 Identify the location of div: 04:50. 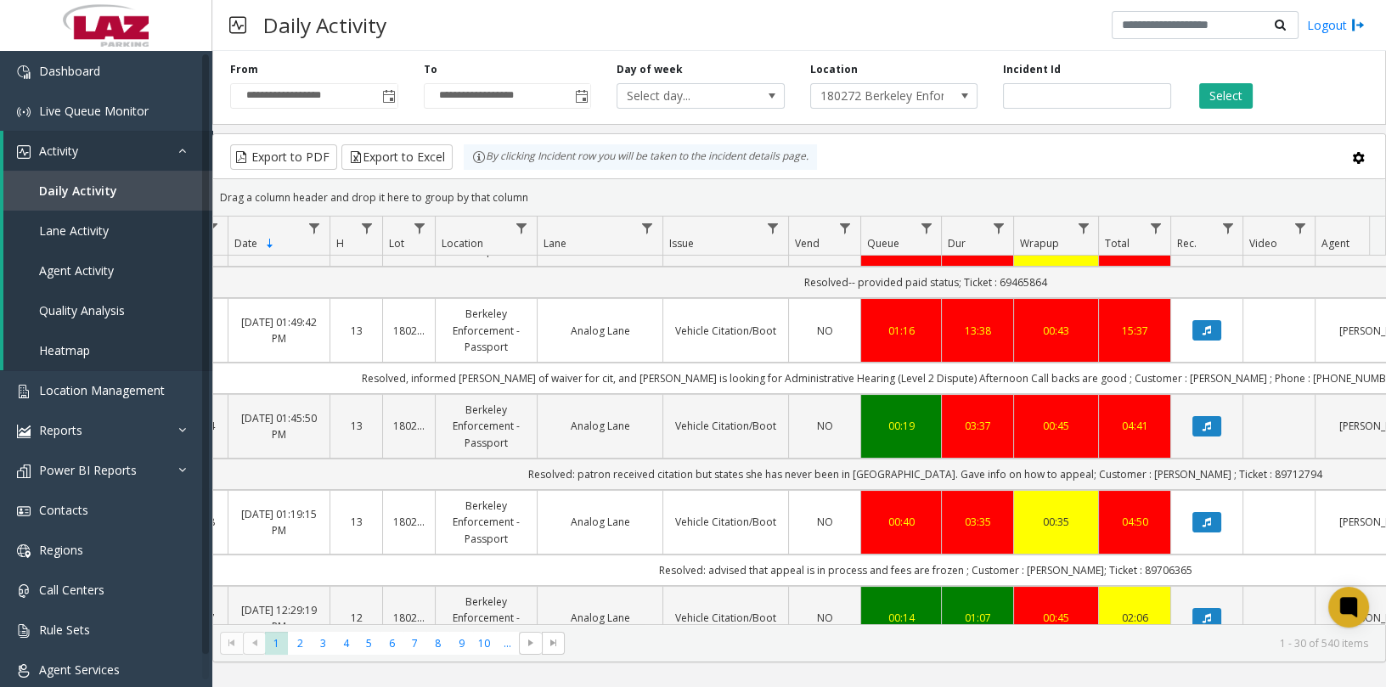
(1135, 522).